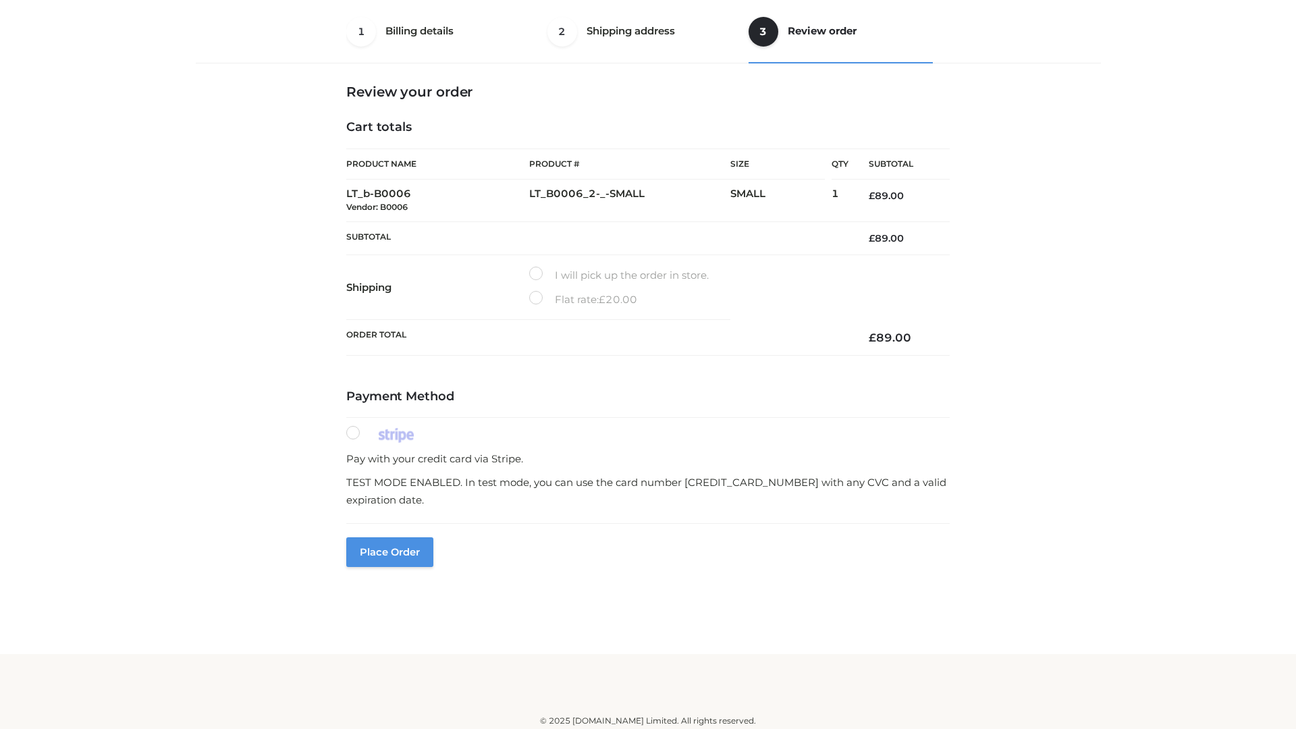 This screenshot has height=729, width=1296. I want to click on th: Size, so click(777, 164).